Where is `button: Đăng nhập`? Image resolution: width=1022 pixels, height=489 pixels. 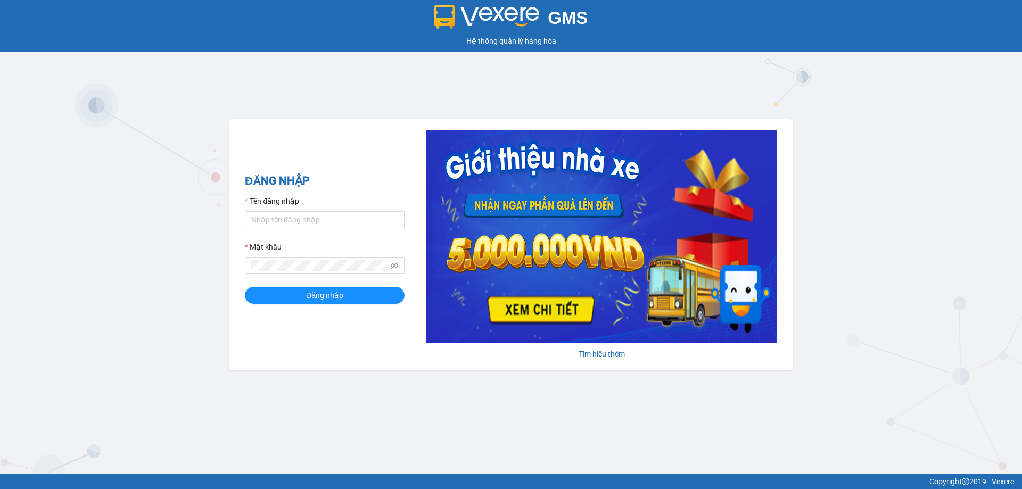 button: Đăng nhập is located at coordinates (325, 295).